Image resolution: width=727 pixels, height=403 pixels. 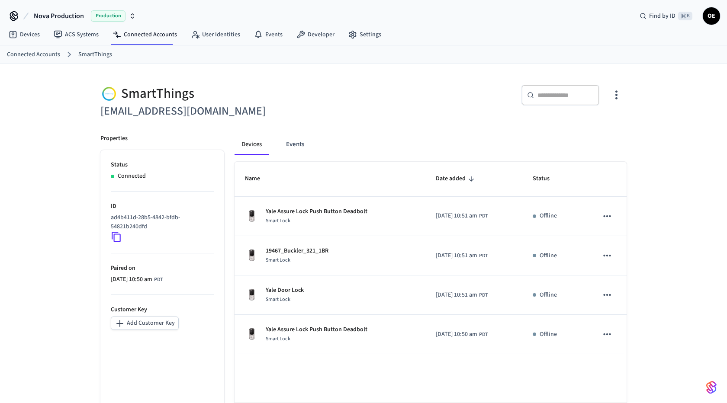 What do you see at coordinates (315, 35) in the screenshot?
I see `a: Developer` at bounding box center [315, 35].